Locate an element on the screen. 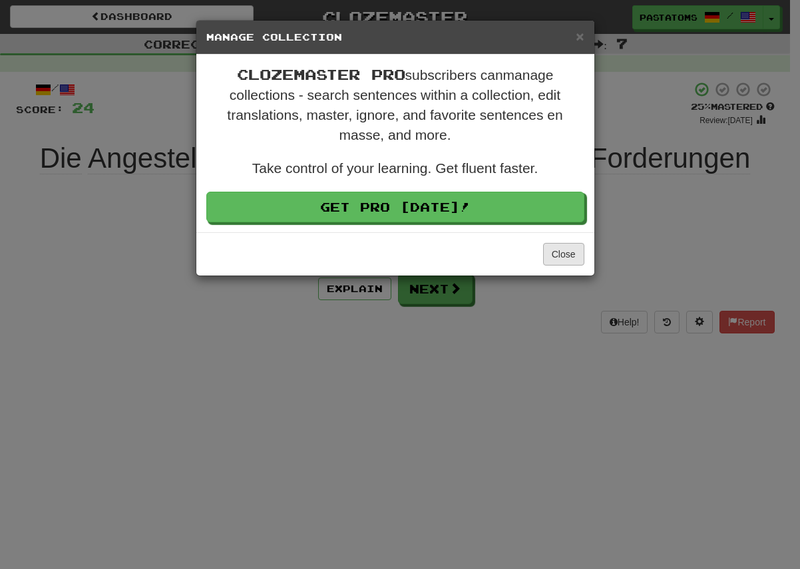  span: Clozemaster Pro is located at coordinates (321, 74).